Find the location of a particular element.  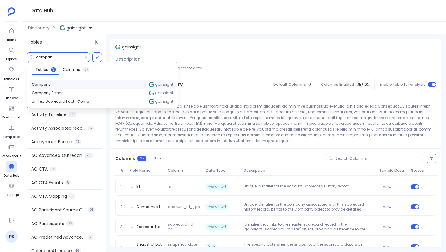

span: 14 is located at coordinates (53, 169).